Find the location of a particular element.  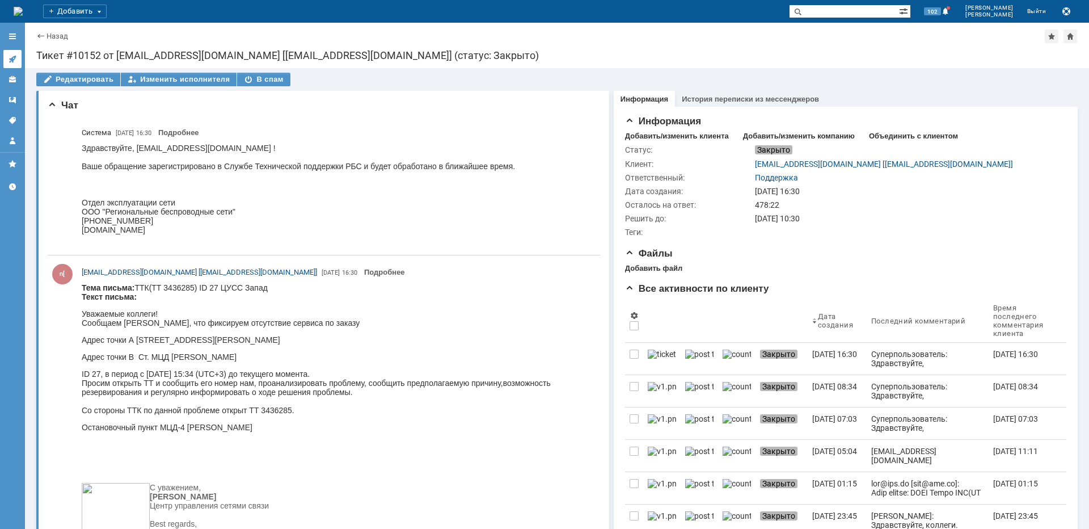

div: Добавить в избранное is located at coordinates (1051, 36).